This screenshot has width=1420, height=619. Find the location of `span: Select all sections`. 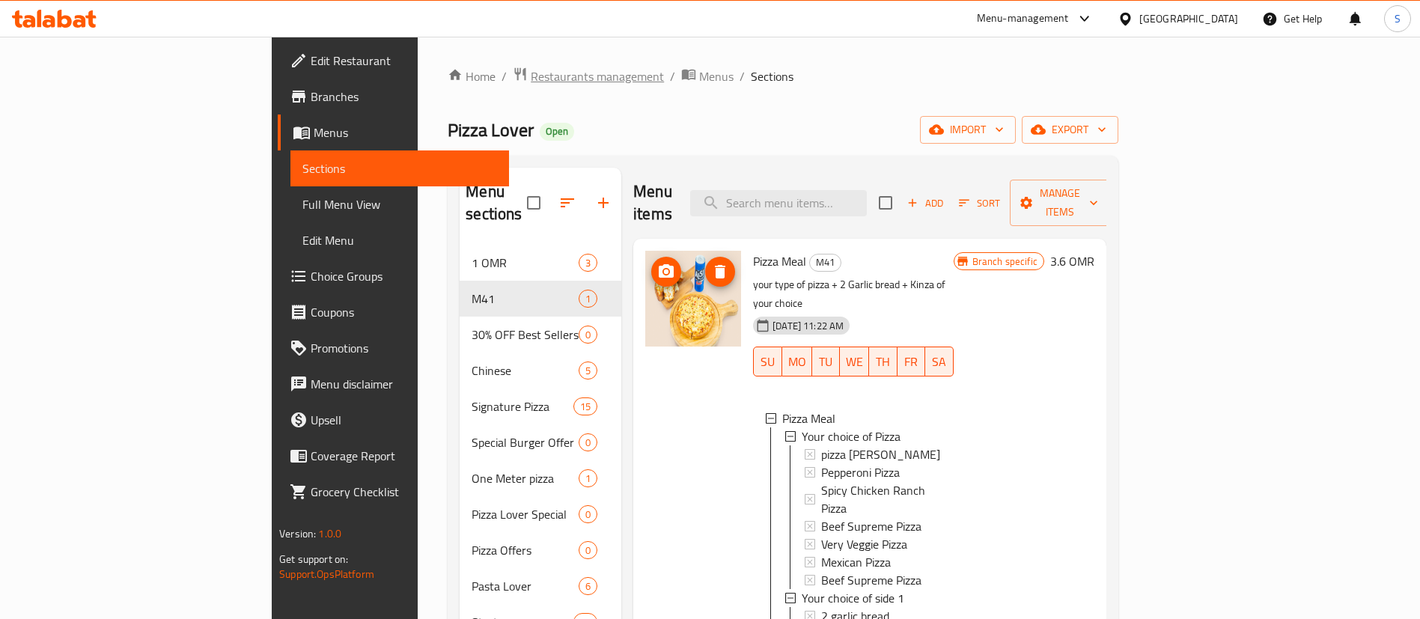

span: Select all sections is located at coordinates (534, 203).